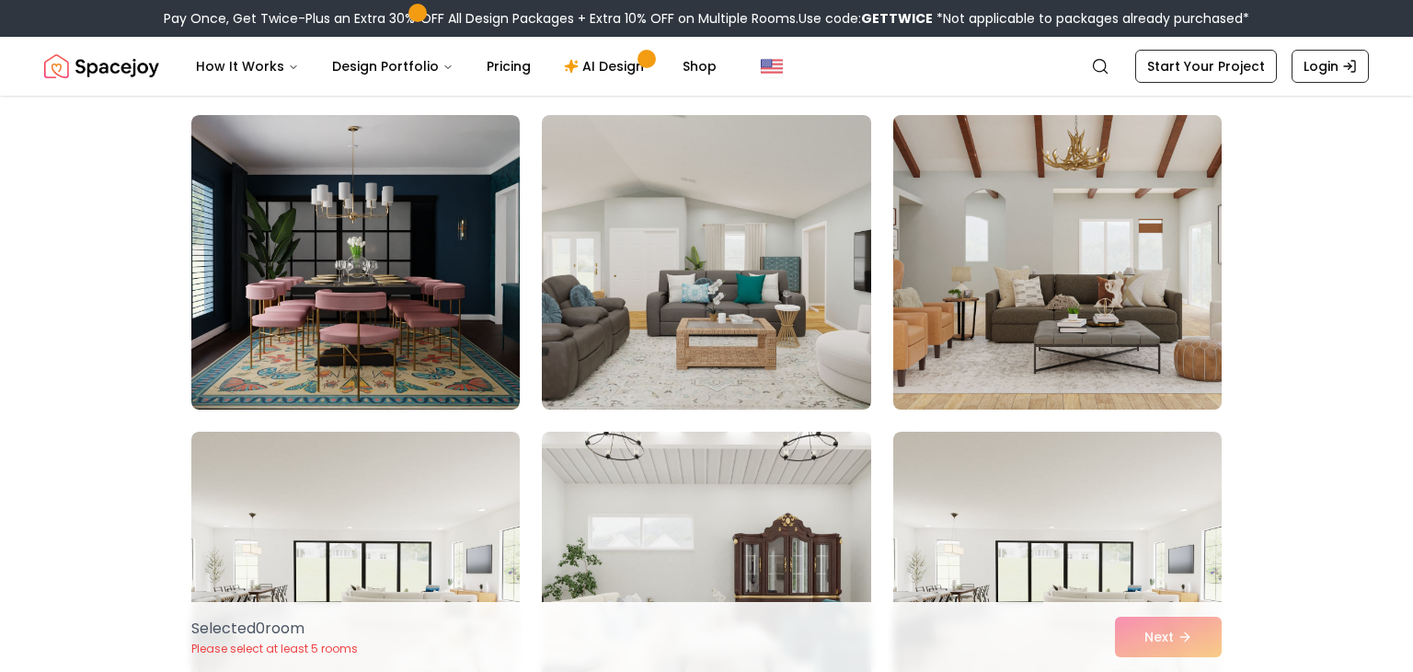  What do you see at coordinates (707, 18) in the screenshot?
I see `div: Pay Once, Get Twice-Plus an Extra 30% OFF All Design Packages + Extra 10% OFF on Multiple Rooms.` at bounding box center [707, 18].